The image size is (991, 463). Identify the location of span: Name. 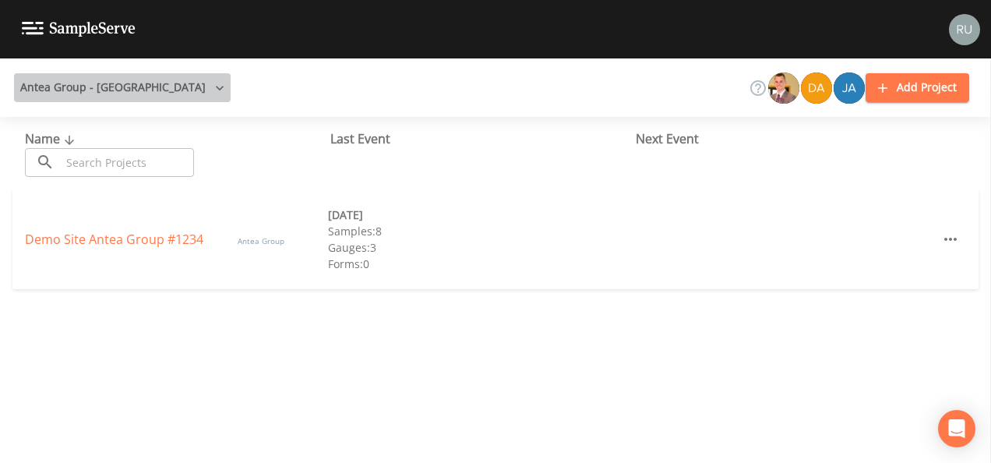
(51, 139).